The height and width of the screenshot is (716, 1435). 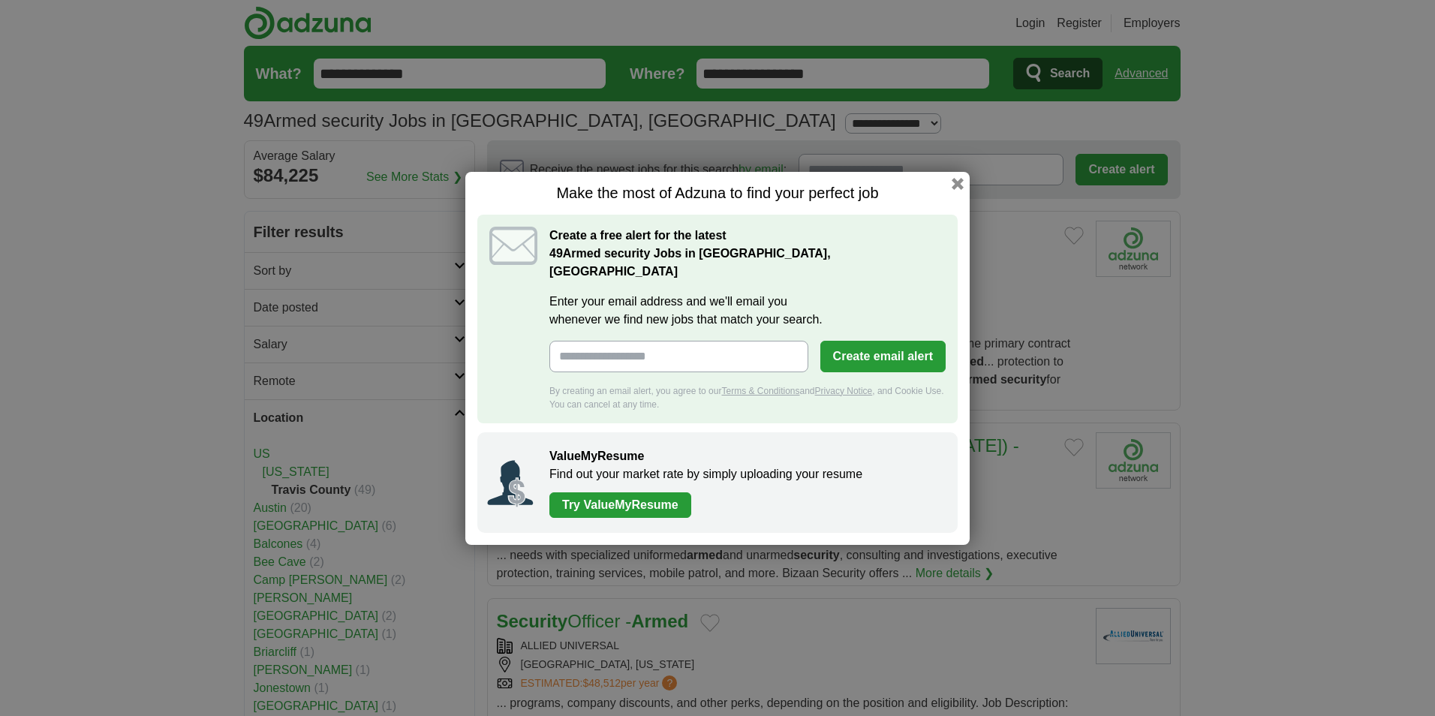 What do you see at coordinates (718, 193) in the screenshot?
I see `h1: Make the most of Adzuna to find your perfect job` at bounding box center [718, 193].